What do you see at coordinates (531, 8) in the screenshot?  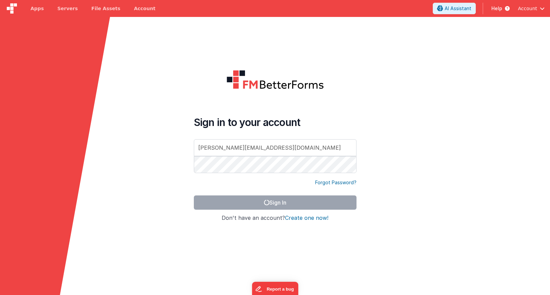 I see `button: Account` at bounding box center [531, 8].